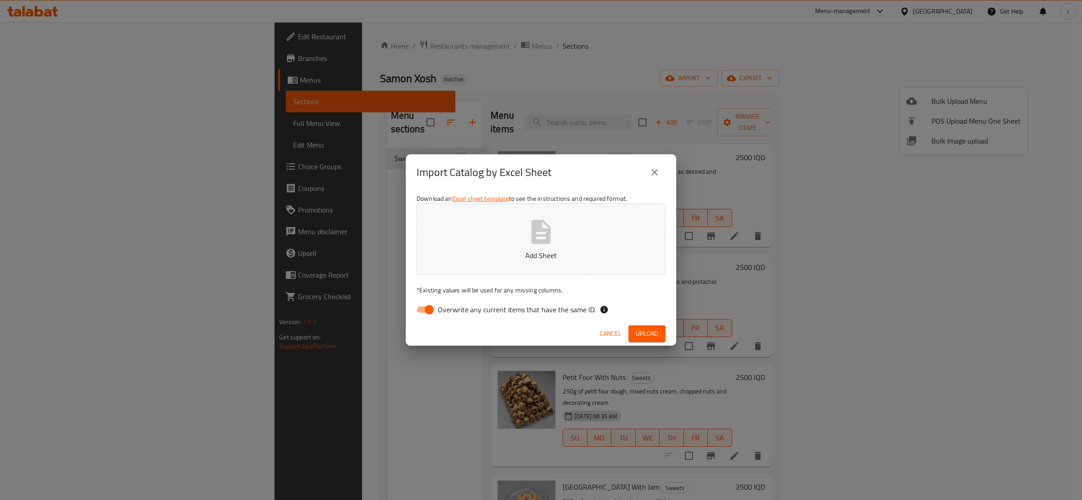 Image resolution: width=1082 pixels, height=500 pixels. Describe the element at coordinates (541, 239) in the screenshot. I see `button: Add Sheet` at that location.